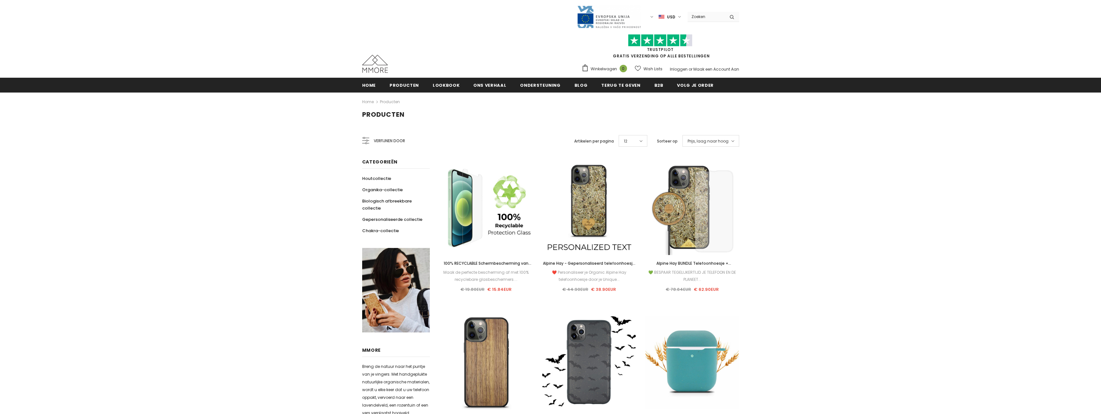 The height and width of the screenshot is (414, 1101). Describe the element at coordinates (446, 85) in the screenshot. I see `a: Lookbook` at that location.